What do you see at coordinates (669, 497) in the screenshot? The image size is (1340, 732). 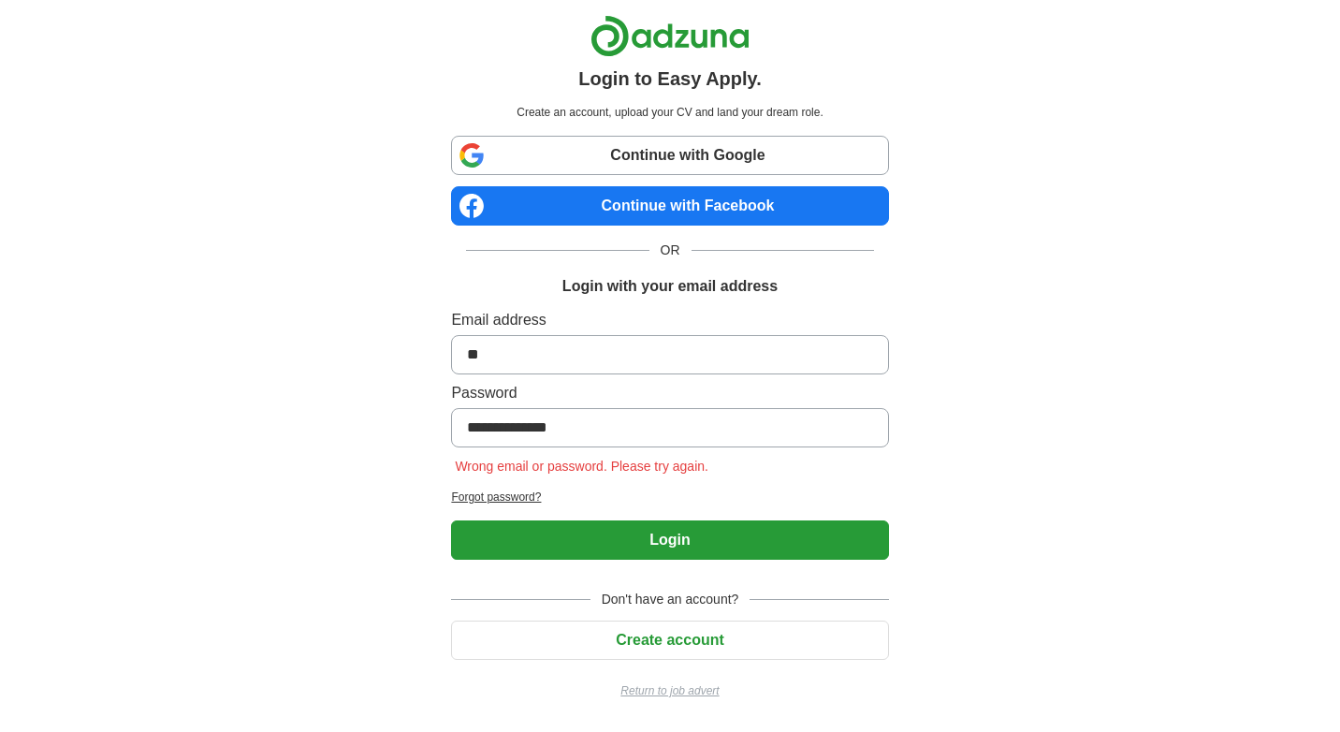 I see `a: Forgot password?` at bounding box center [669, 497].